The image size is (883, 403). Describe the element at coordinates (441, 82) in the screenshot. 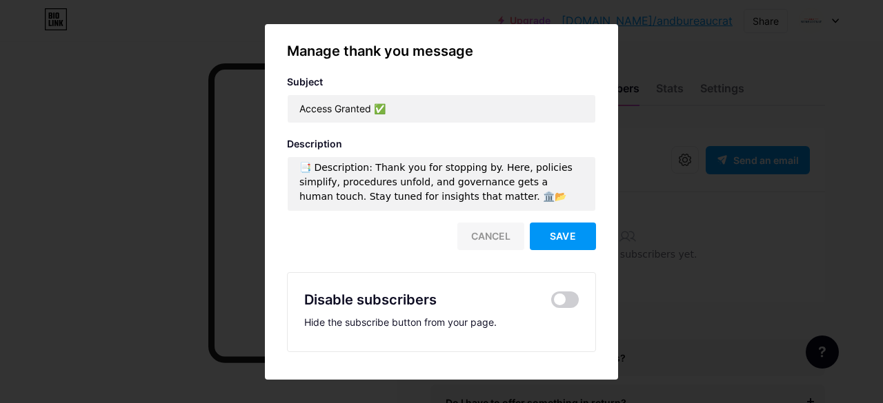

I see `div: Subject` at that location.